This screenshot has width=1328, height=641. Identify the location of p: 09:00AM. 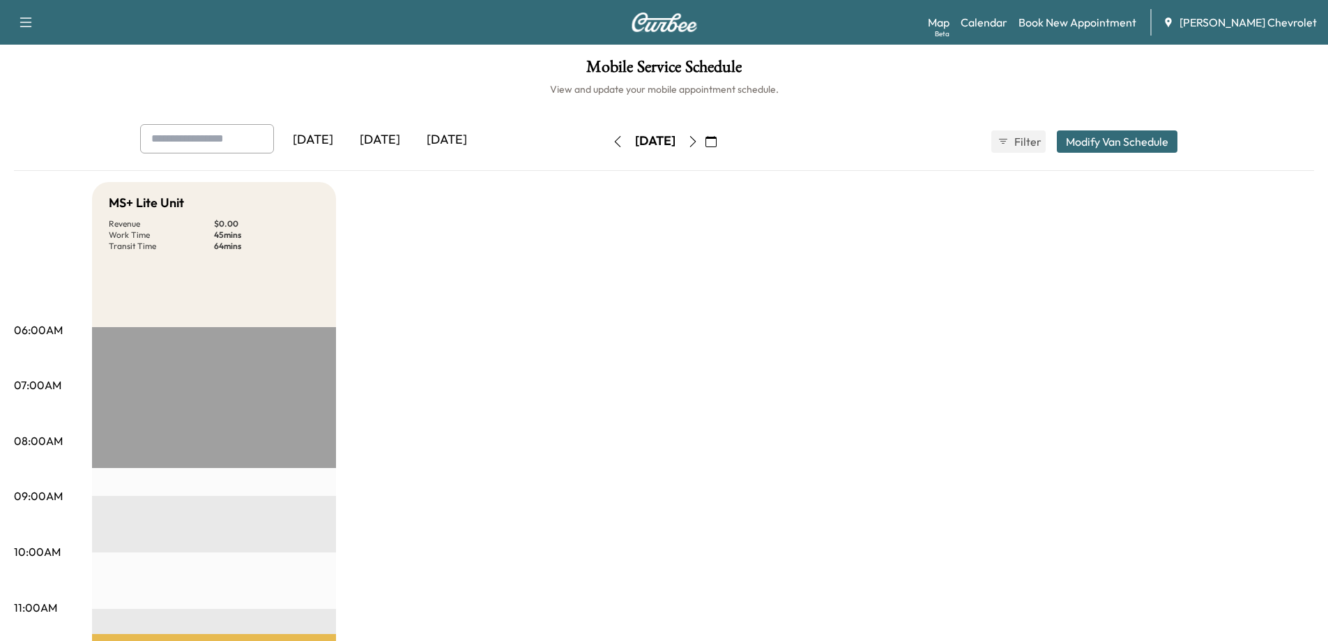
(38, 496).